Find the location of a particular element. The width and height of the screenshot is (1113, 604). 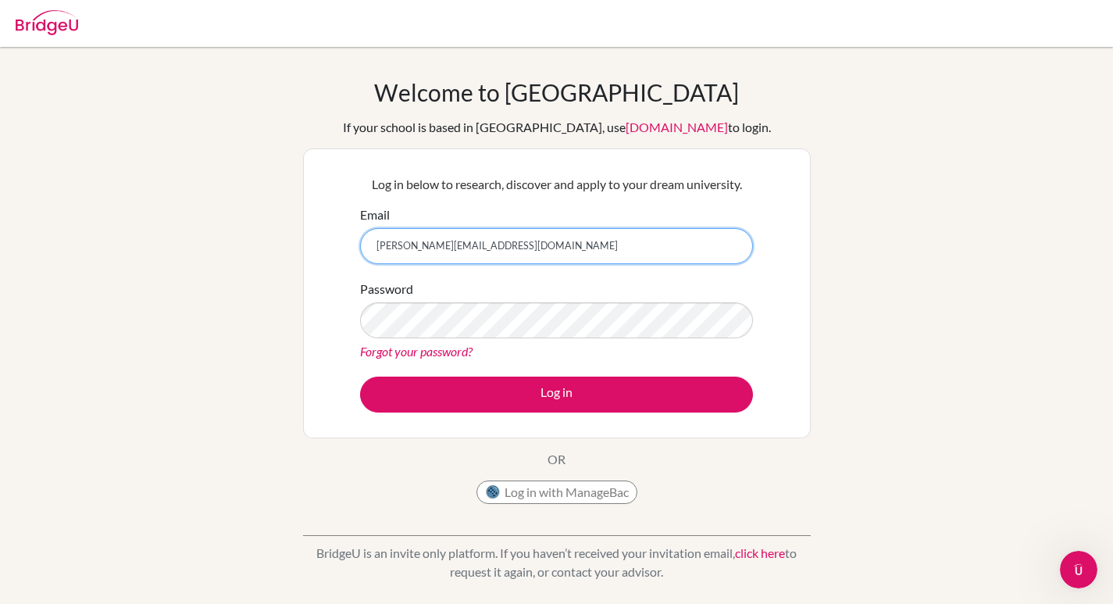

img: Bridge-U is located at coordinates (47, 23).